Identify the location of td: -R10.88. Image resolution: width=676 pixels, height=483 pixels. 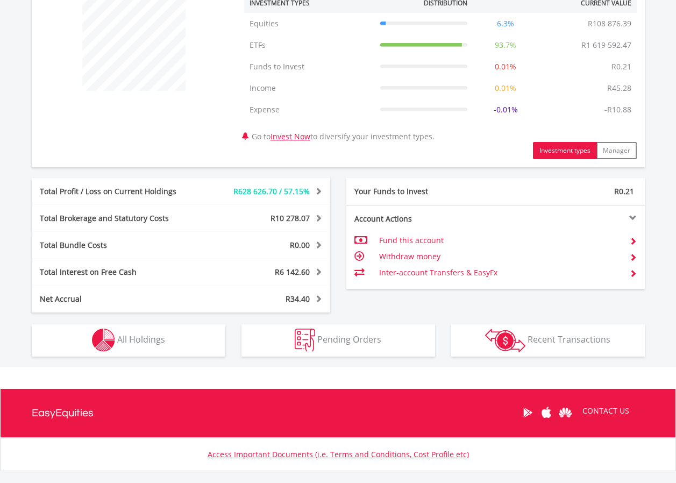
(618, 110).